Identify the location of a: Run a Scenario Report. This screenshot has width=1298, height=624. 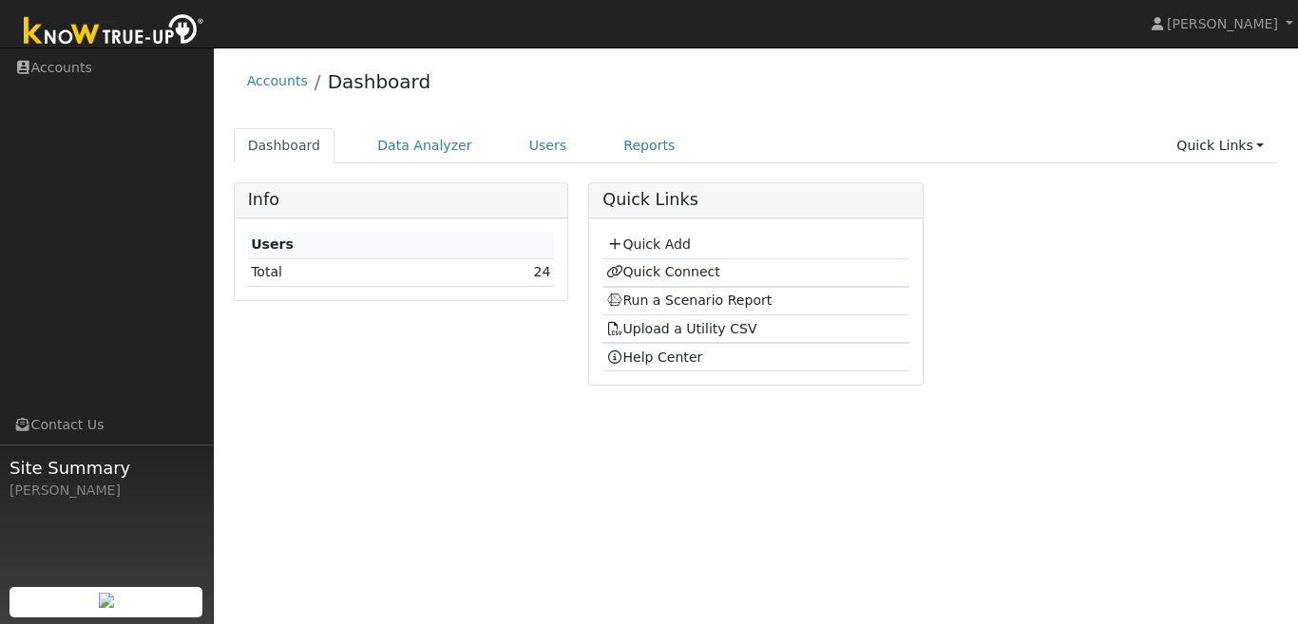
(689, 300).